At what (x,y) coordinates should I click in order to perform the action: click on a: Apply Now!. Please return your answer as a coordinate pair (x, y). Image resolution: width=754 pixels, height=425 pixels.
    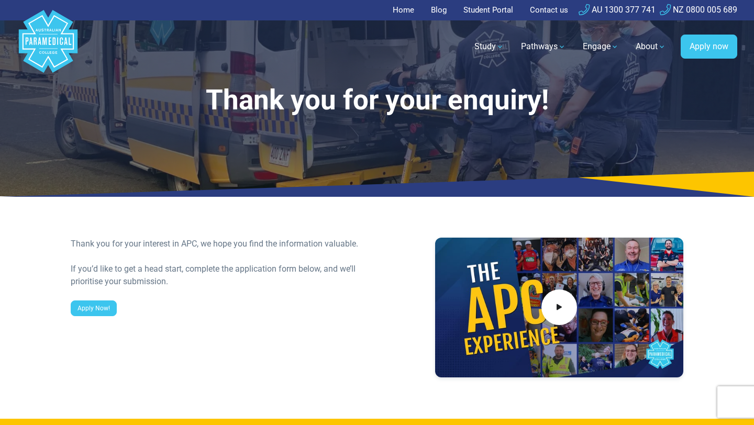
    Looking at the image, I should click on (94, 309).